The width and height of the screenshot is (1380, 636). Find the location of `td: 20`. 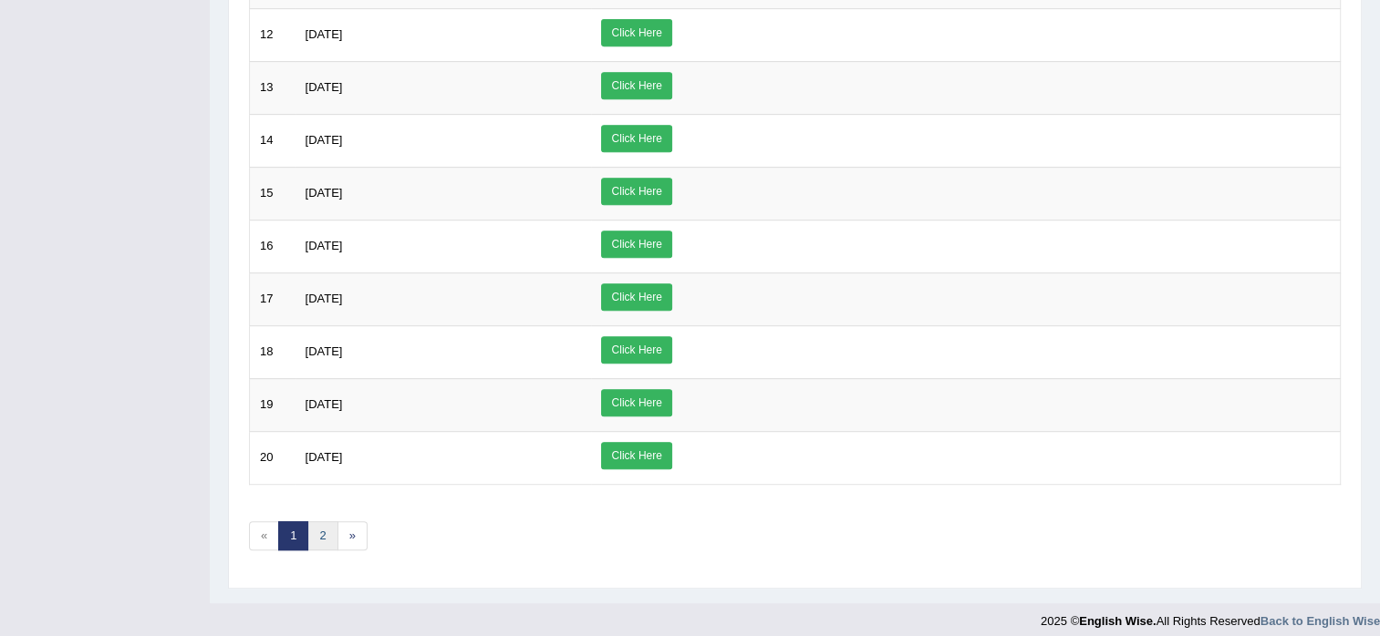

td: 20 is located at coordinates (273, 458).